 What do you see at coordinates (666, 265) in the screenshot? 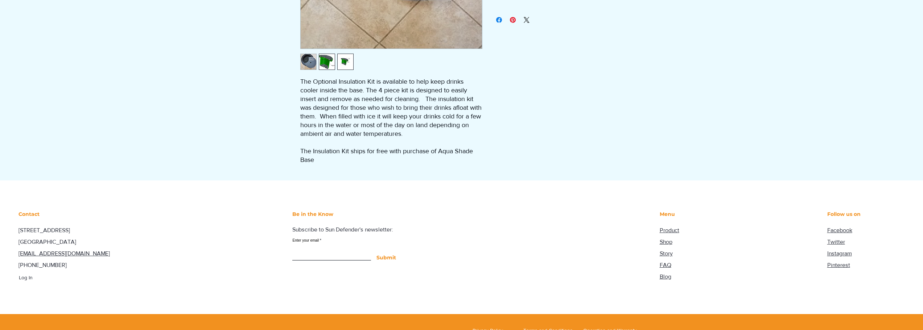
I see `span: FAQ` at bounding box center [666, 265].